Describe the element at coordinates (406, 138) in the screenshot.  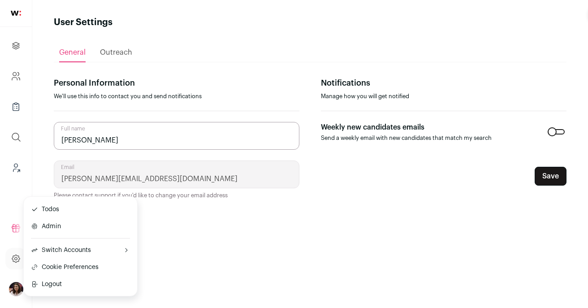
I see `p: Send a weekly email with new candidates that match my search` at that location.